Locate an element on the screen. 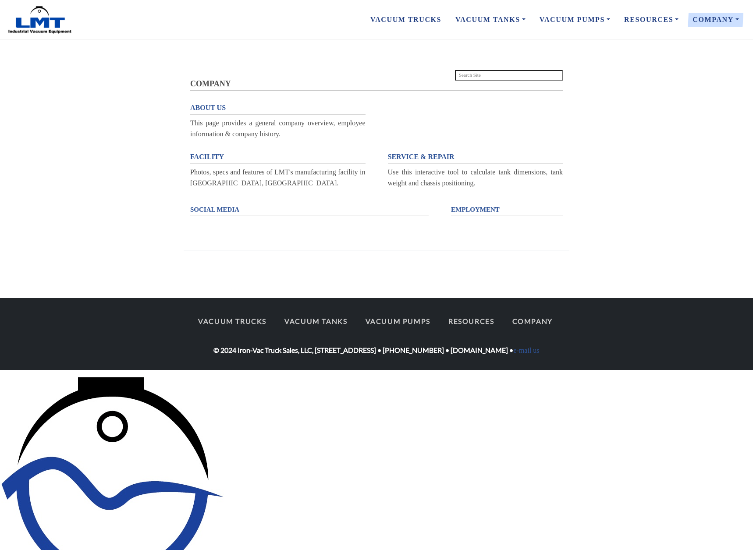 This screenshot has width=753, height=550. span: SERVICE & REPAIR is located at coordinates (421, 156).